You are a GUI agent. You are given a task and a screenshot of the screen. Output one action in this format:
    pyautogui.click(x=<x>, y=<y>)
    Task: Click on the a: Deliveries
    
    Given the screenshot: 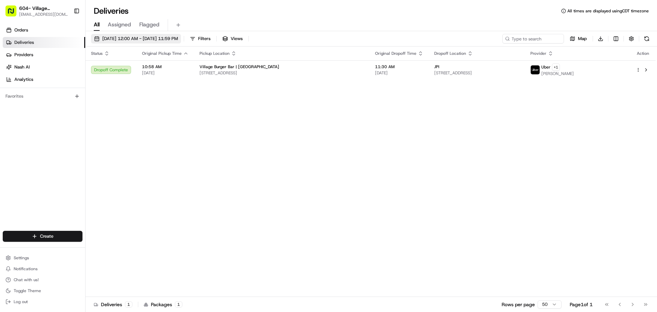 What is the action you would take?
    pyautogui.click(x=44, y=42)
    